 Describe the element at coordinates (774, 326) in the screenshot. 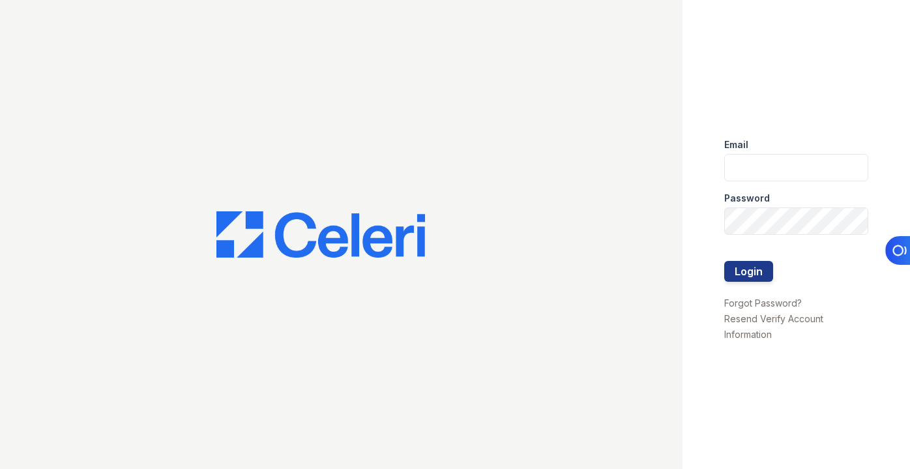

I see `a: Resend Verify Account Information` at that location.